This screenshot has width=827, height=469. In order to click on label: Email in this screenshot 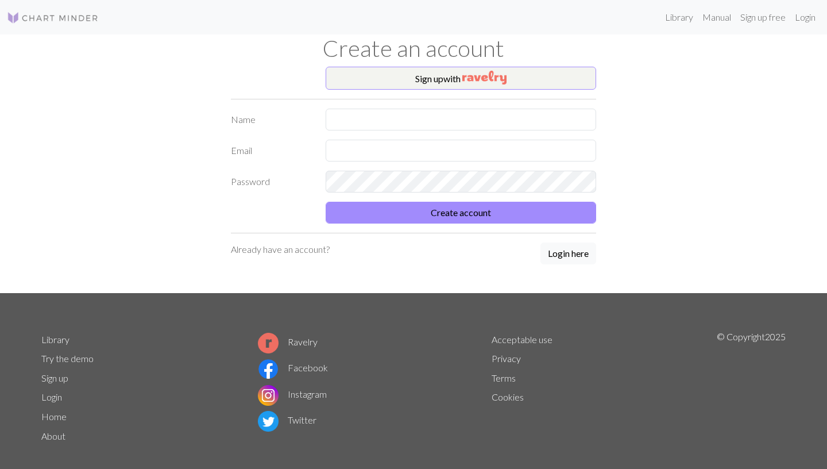, I will do `click(271, 150)`.